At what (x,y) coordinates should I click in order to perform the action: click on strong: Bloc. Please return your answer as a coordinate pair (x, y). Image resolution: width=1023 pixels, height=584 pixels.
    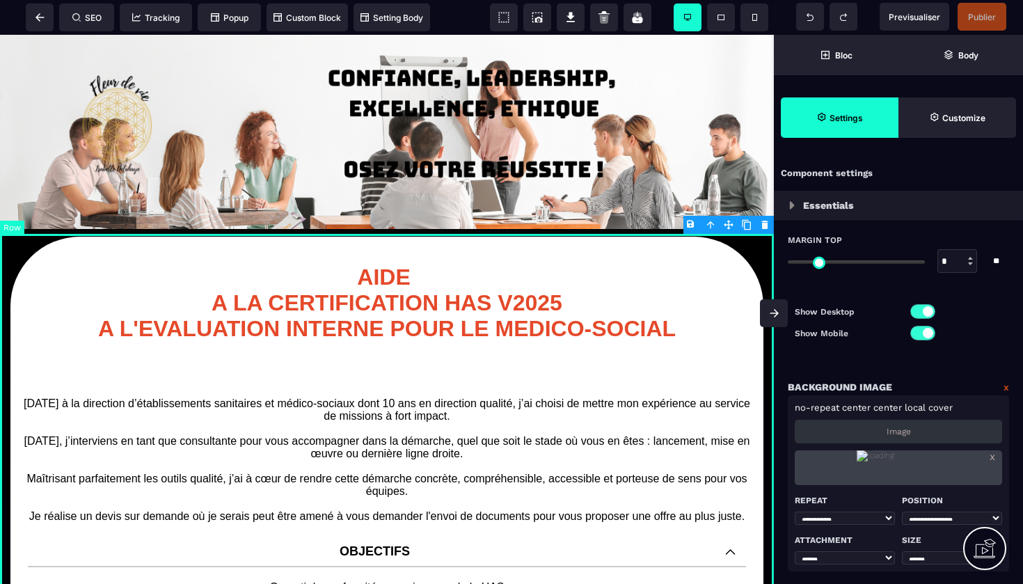
    Looking at the image, I should click on (843, 55).